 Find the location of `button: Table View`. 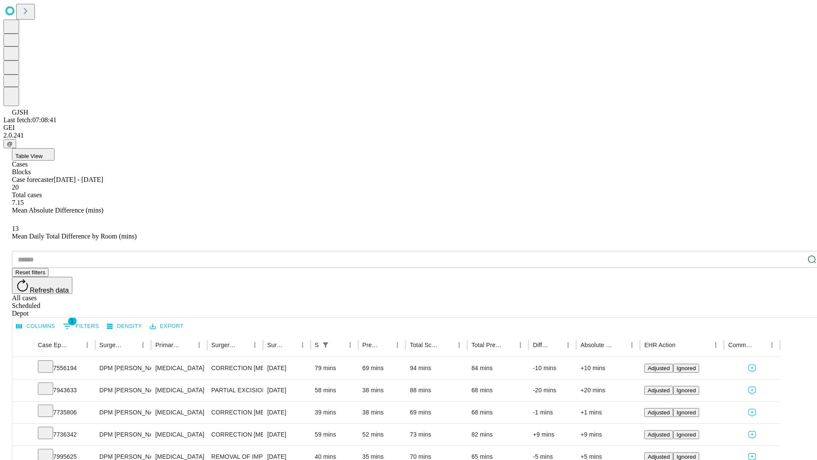

button: Table View is located at coordinates (33, 154).